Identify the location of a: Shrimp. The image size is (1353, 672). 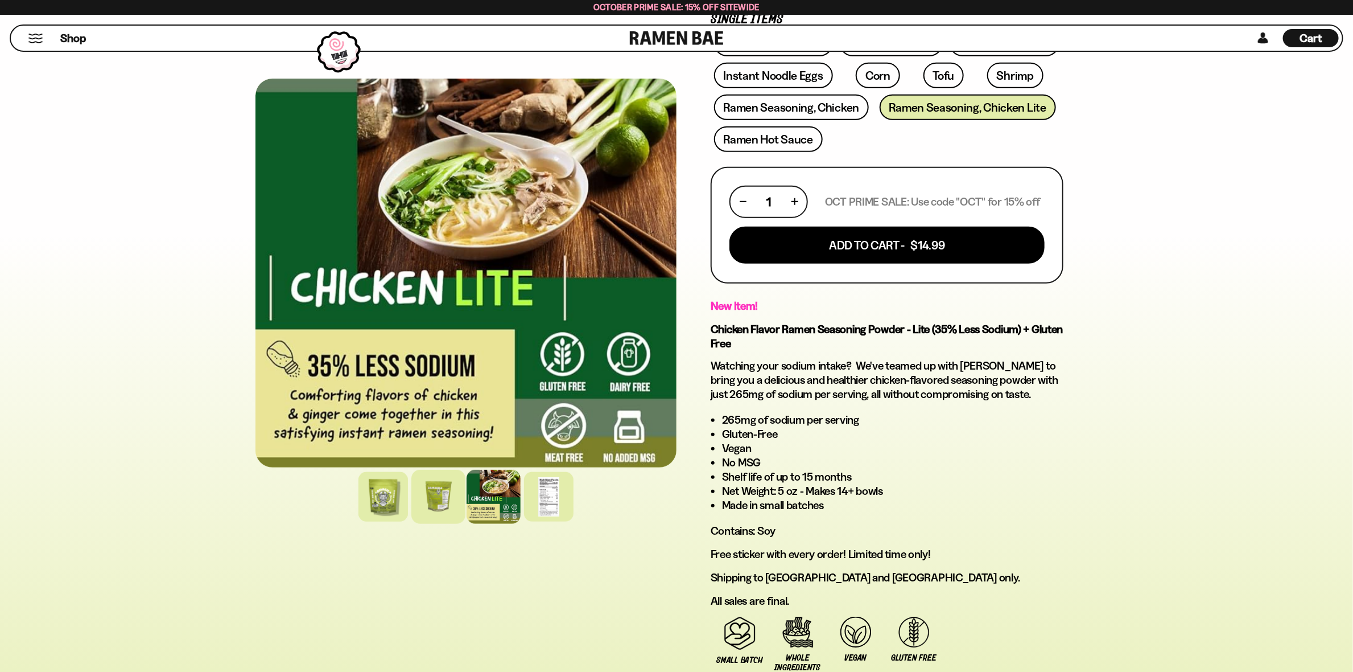
(1015, 75).